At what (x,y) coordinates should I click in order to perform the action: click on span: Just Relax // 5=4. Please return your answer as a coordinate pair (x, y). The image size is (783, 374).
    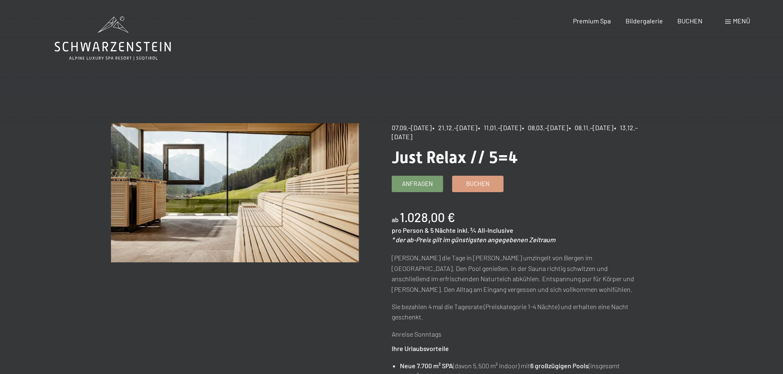
    Looking at the image, I should click on (455, 157).